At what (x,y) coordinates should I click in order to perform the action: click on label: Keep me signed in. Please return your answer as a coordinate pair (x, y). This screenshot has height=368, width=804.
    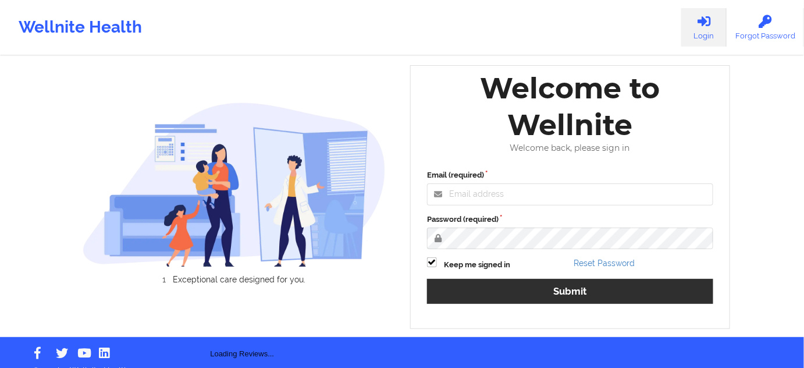
    Looking at the image, I should click on (477, 265).